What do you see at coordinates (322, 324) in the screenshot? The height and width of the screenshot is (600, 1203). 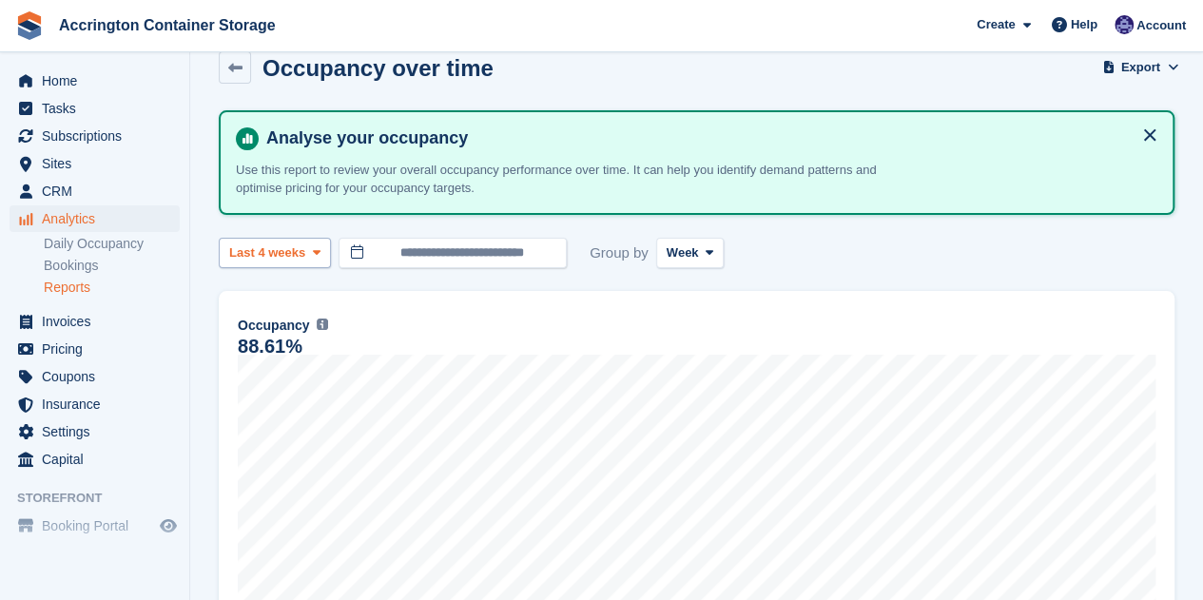 I see `img: icon-info-grey-7440780725fd019a000dd9b08b2336e03edf1995a4989e88bcd33f0948082b44.svg` at bounding box center [322, 324].